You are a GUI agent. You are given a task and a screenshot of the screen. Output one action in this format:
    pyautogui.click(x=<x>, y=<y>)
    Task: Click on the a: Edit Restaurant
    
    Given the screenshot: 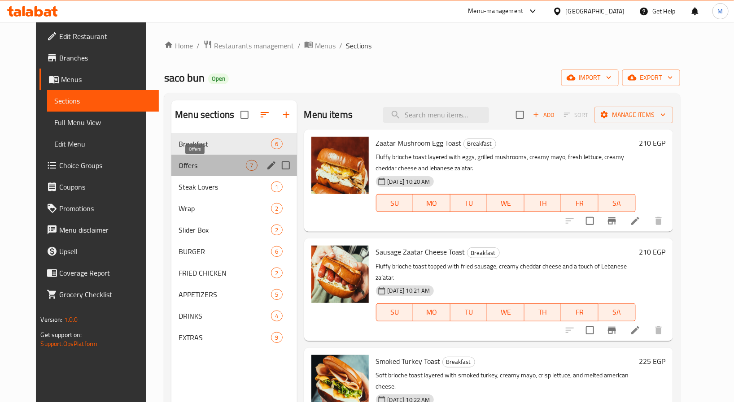 What is the action you would take?
    pyautogui.click(x=99, y=36)
    